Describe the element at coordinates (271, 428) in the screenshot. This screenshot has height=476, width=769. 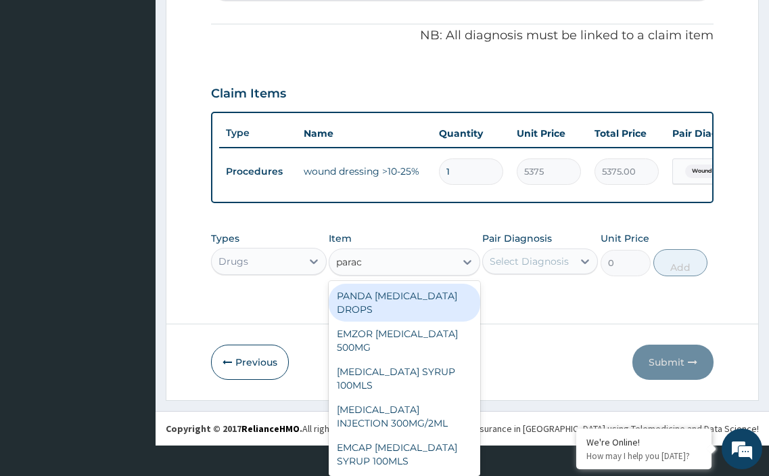
I see `a: RelianceHMO` at that location.